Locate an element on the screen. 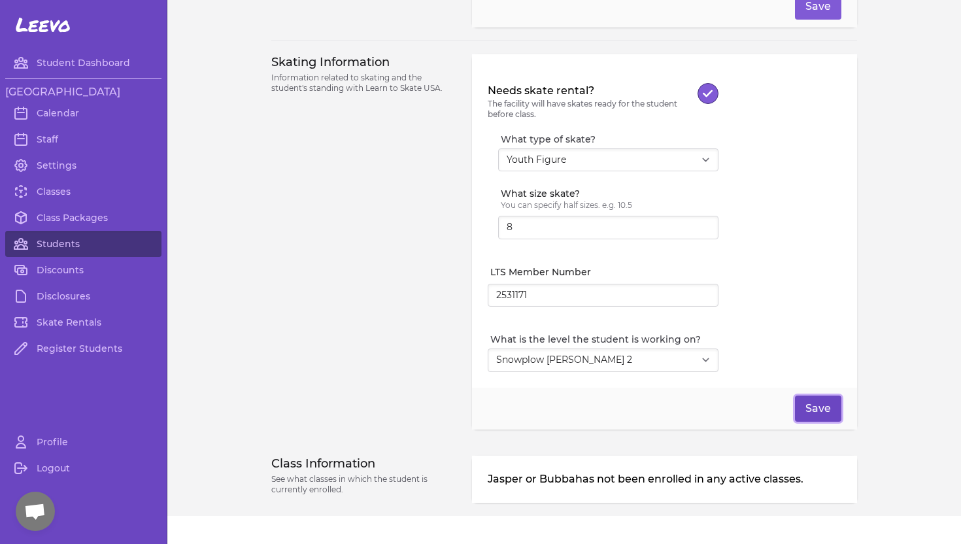 This screenshot has height=544, width=961. h3: Class Information is located at coordinates (364, 464).